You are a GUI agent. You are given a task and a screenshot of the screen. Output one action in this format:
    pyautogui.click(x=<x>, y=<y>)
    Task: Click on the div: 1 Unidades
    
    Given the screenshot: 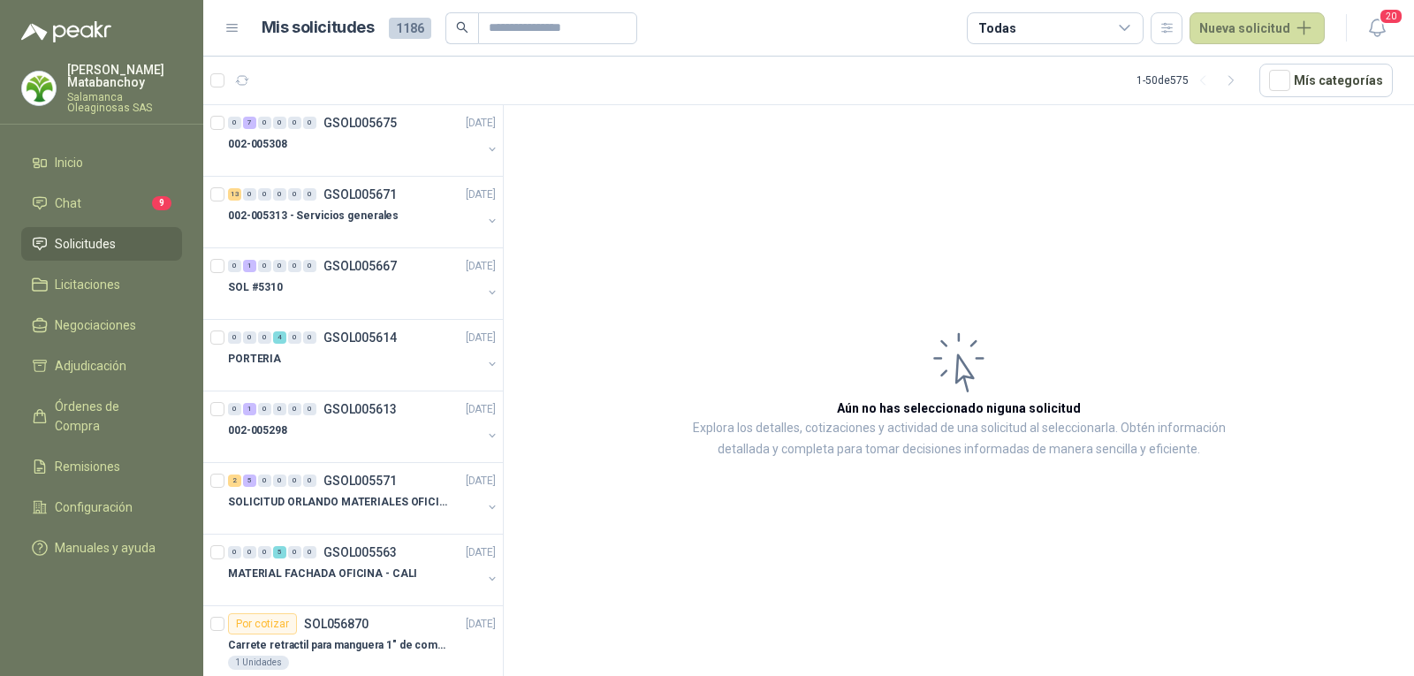 What is the action you would take?
    pyautogui.click(x=258, y=663)
    